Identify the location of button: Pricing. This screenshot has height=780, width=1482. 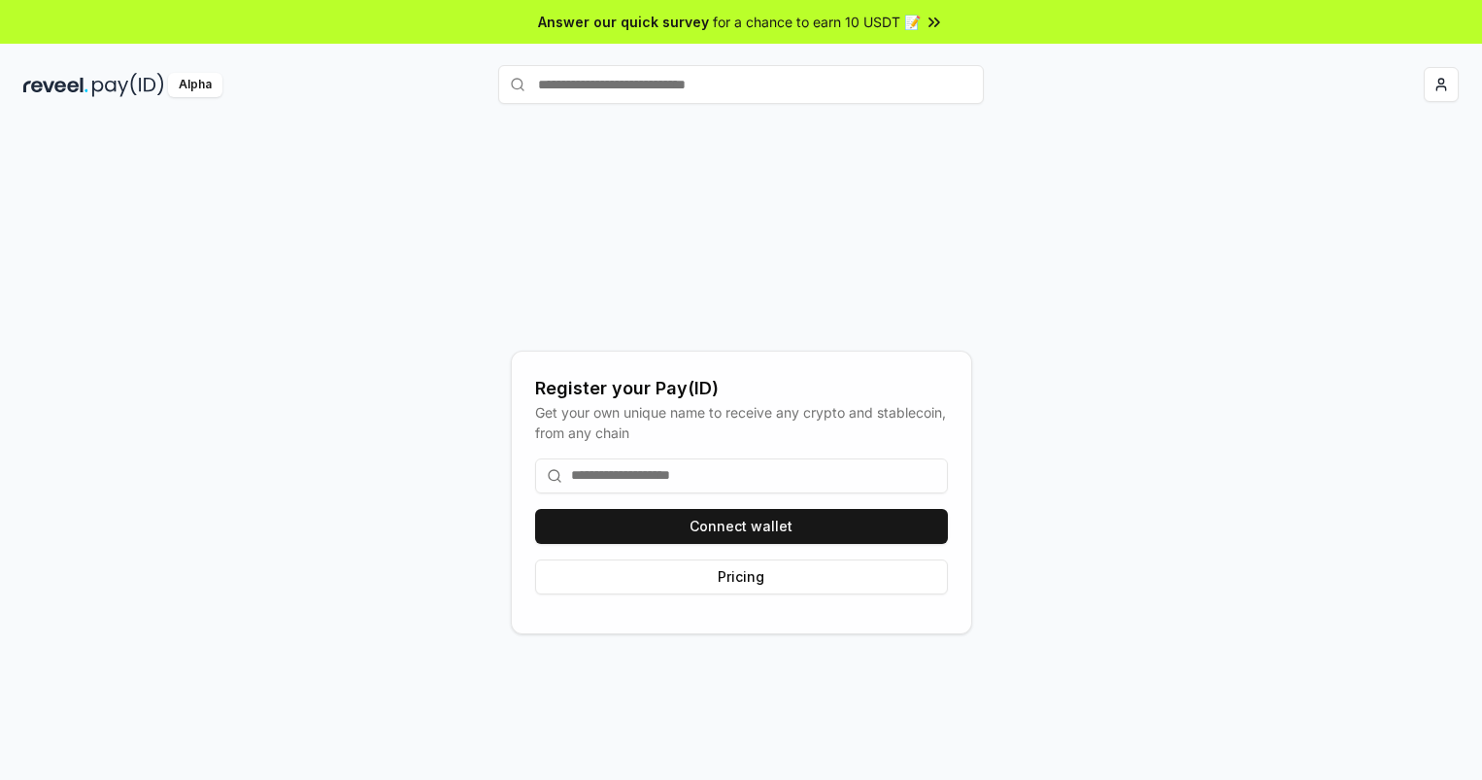
(741, 577).